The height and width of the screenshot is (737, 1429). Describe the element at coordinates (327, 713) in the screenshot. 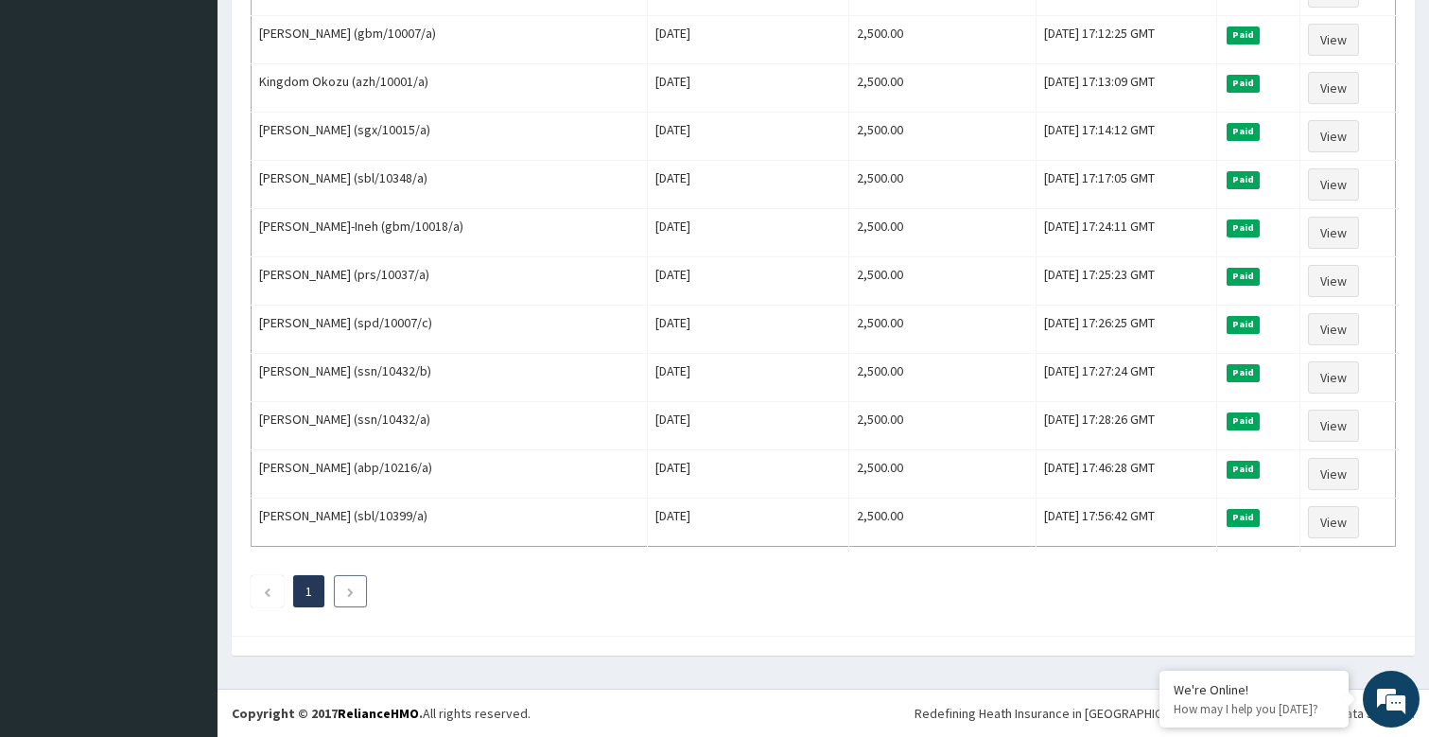

I see `strong: Copyright © 2017 .` at that location.